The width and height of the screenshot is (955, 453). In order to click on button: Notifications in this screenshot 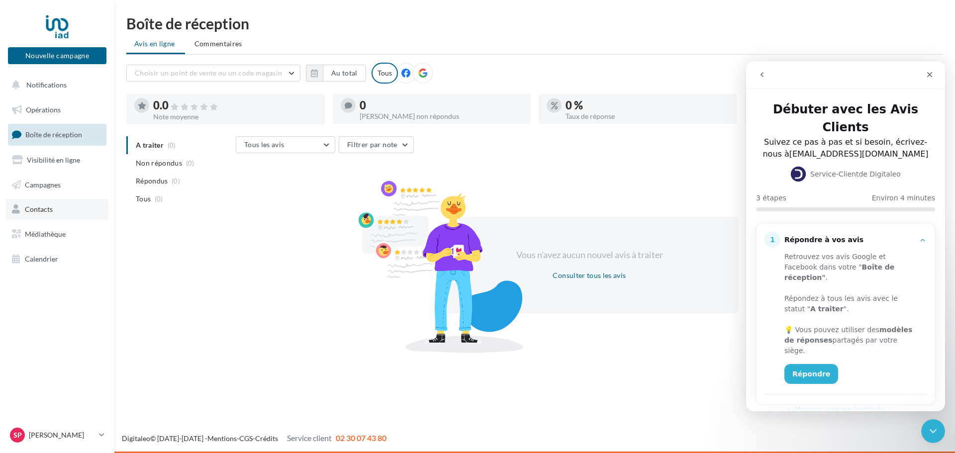, I will do `click(55, 85)`.